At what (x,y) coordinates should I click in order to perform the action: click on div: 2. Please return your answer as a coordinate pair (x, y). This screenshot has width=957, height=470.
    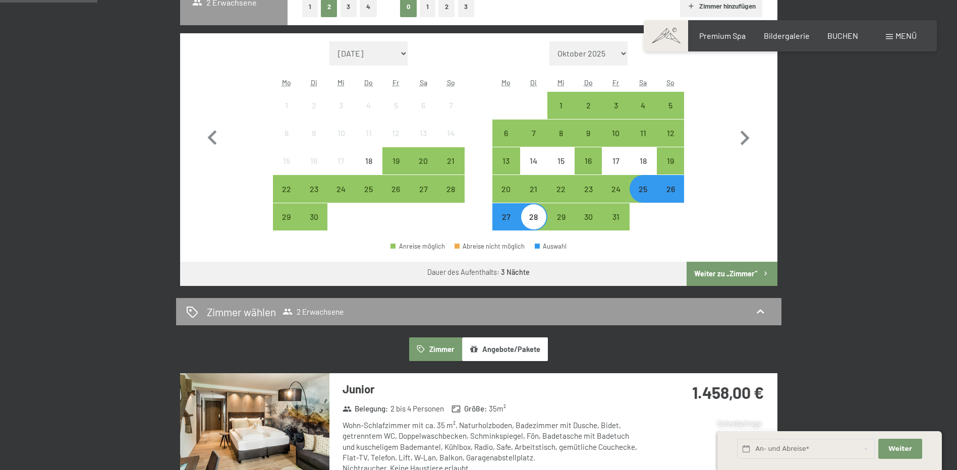
    Looking at the image, I should click on (588, 114).